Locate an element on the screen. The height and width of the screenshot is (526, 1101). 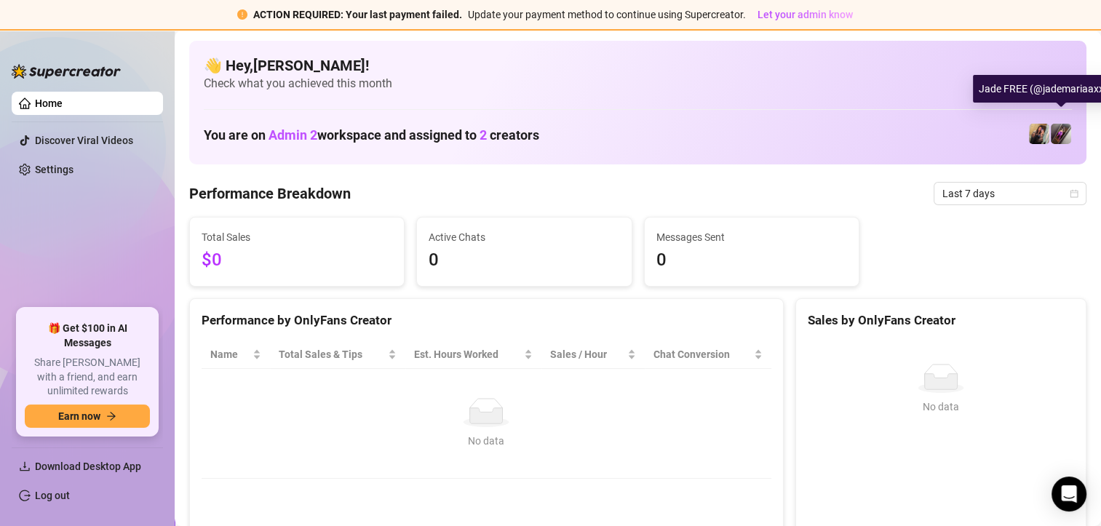
h1: You are on workspace and assigned to creators is located at coordinates (371, 135).